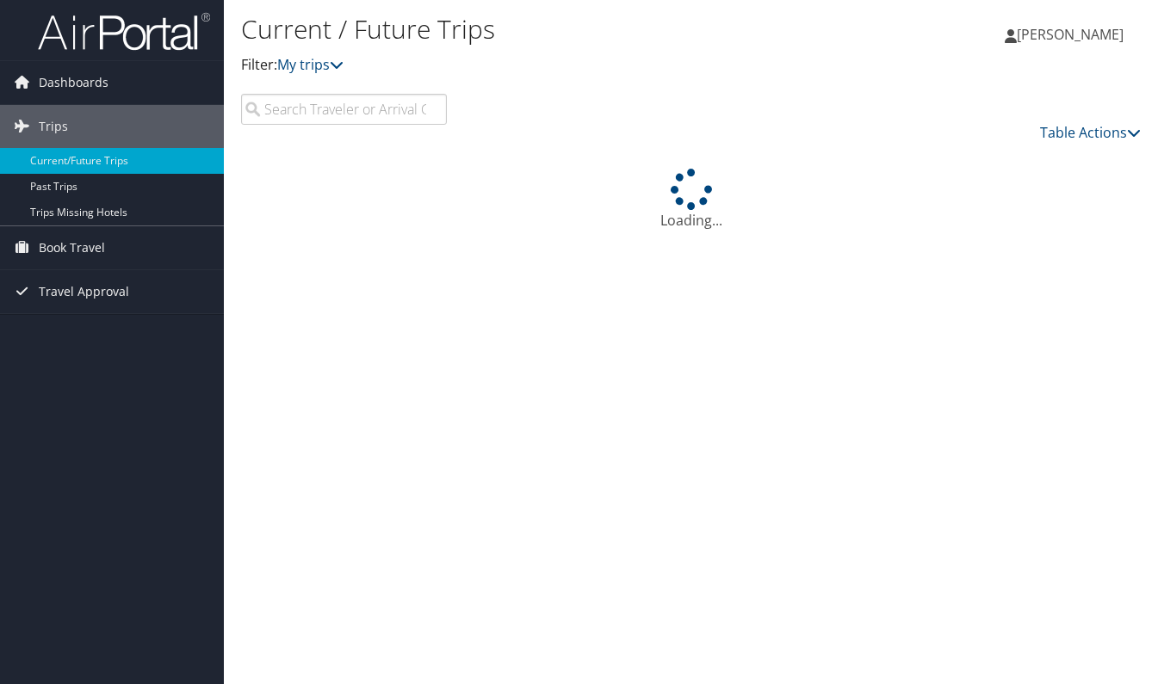 Image resolution: width=1158 pixels, height=684 pixels. I want to click on span: Dashboards, so click(73, 83).